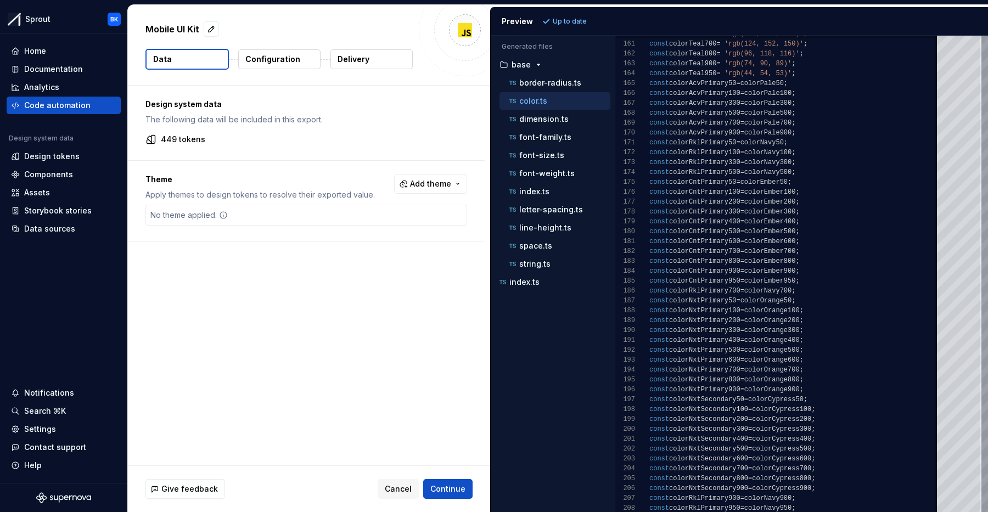 The height and width of the screenshot is (512, 988). What do you see at coordinates (625, 222) in the screenshot?
I see `div: 179` at bounding box center [625, 222].